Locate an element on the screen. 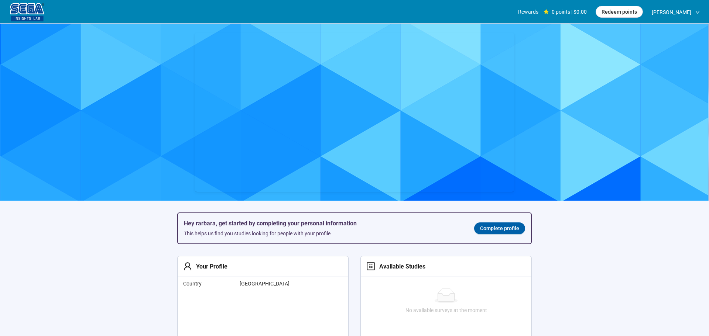 The height and width of the screenshot is (336, 709). div: No available surveys at the moment is located at coordinates (446, 311).